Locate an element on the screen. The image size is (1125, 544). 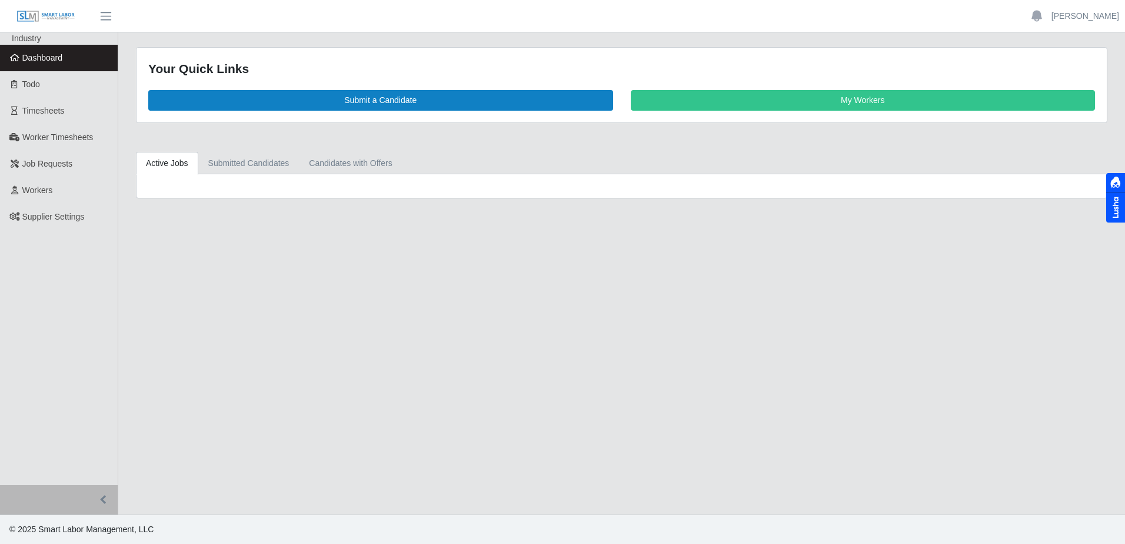
span: © 2025 Smart Labor Management, LLC is located at coordinates (81, 529).